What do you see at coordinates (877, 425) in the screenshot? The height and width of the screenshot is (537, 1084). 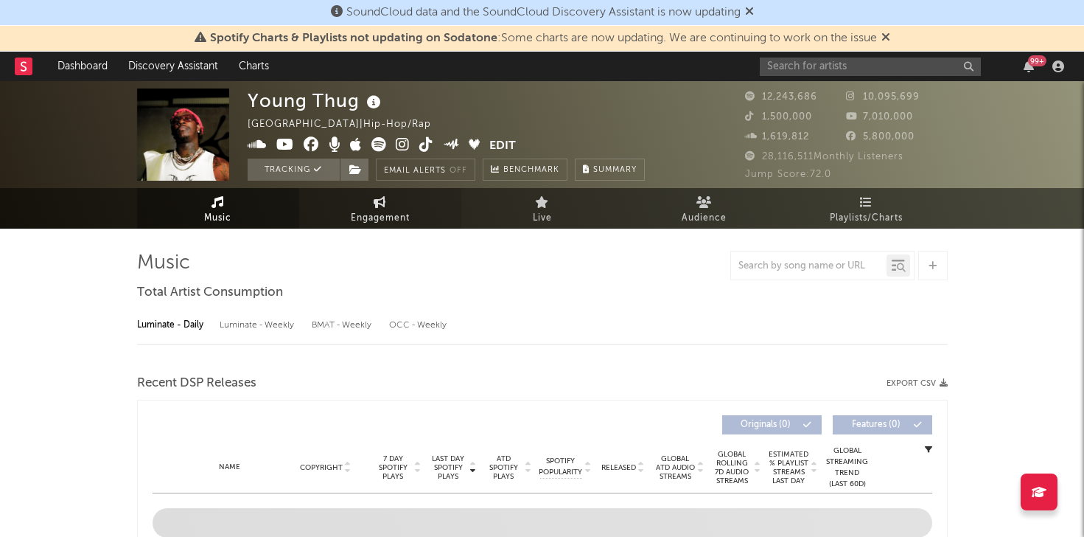 I see `span: Features ( 0 )` at bounding box center [877, 425].